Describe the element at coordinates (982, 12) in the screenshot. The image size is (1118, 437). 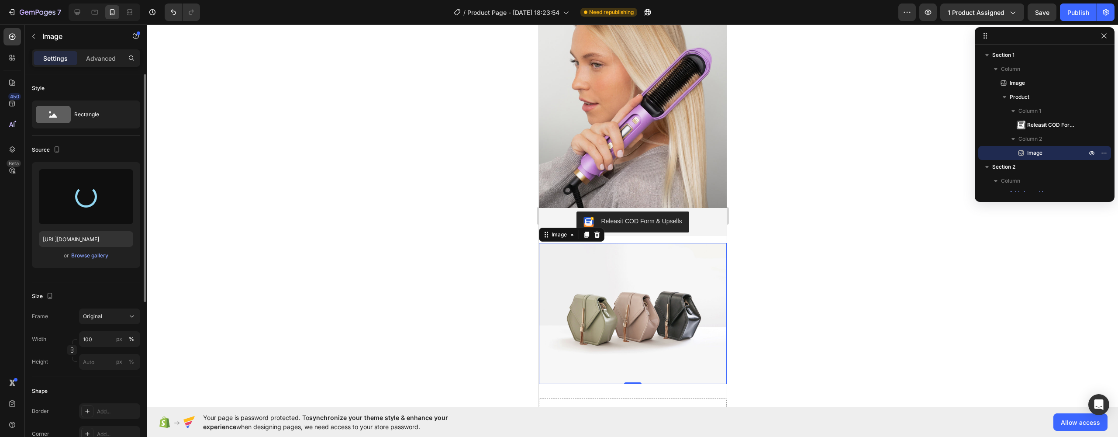
I see `button: 1 product assigned` at that location.